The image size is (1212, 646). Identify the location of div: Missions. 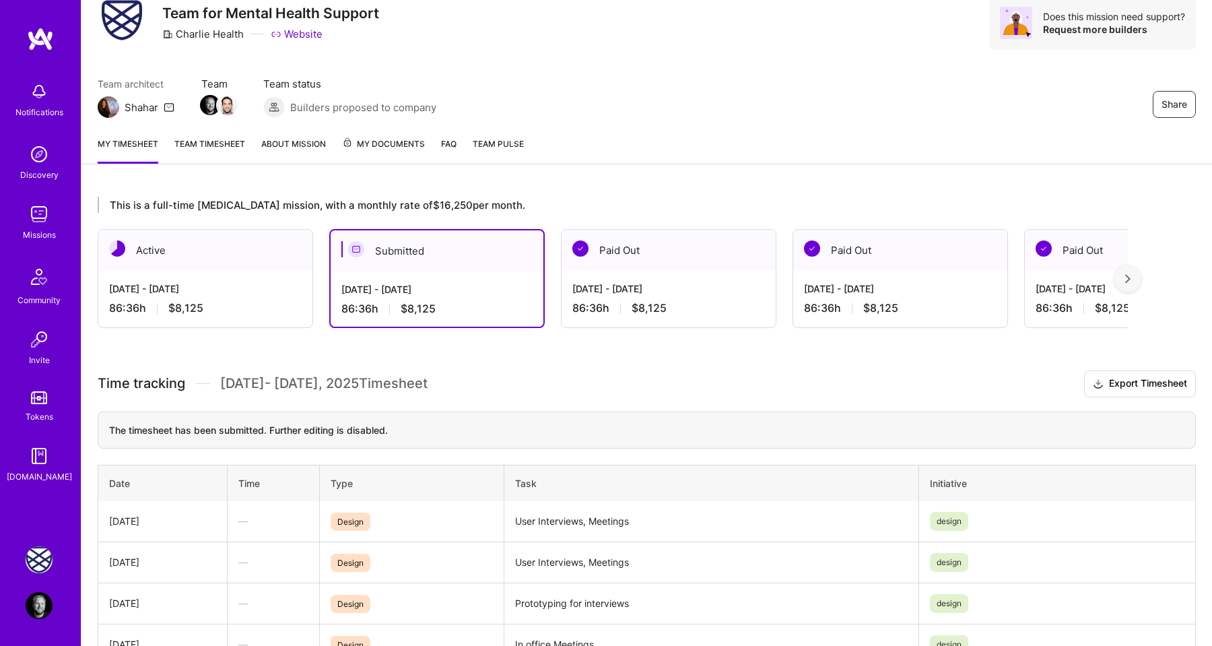
(39, 234).